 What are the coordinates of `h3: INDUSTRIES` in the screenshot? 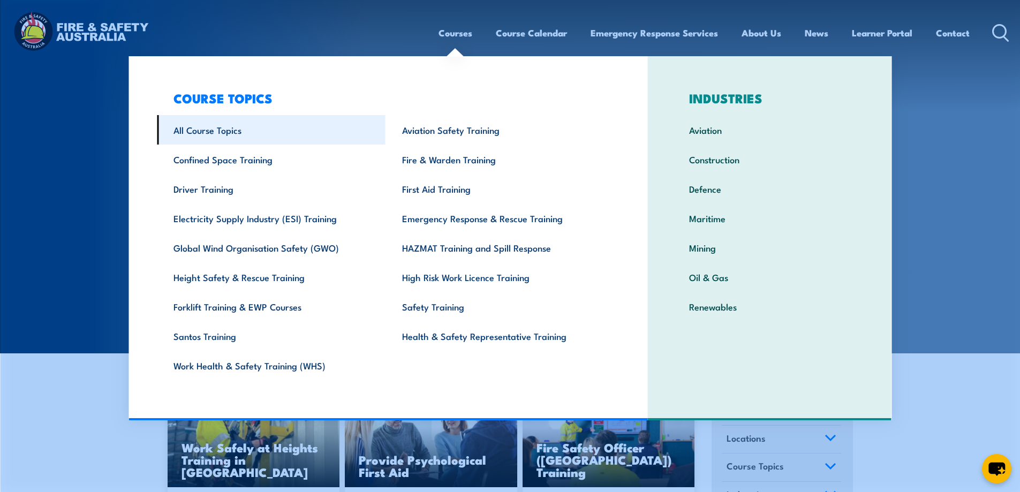 It's located at (769, 98).